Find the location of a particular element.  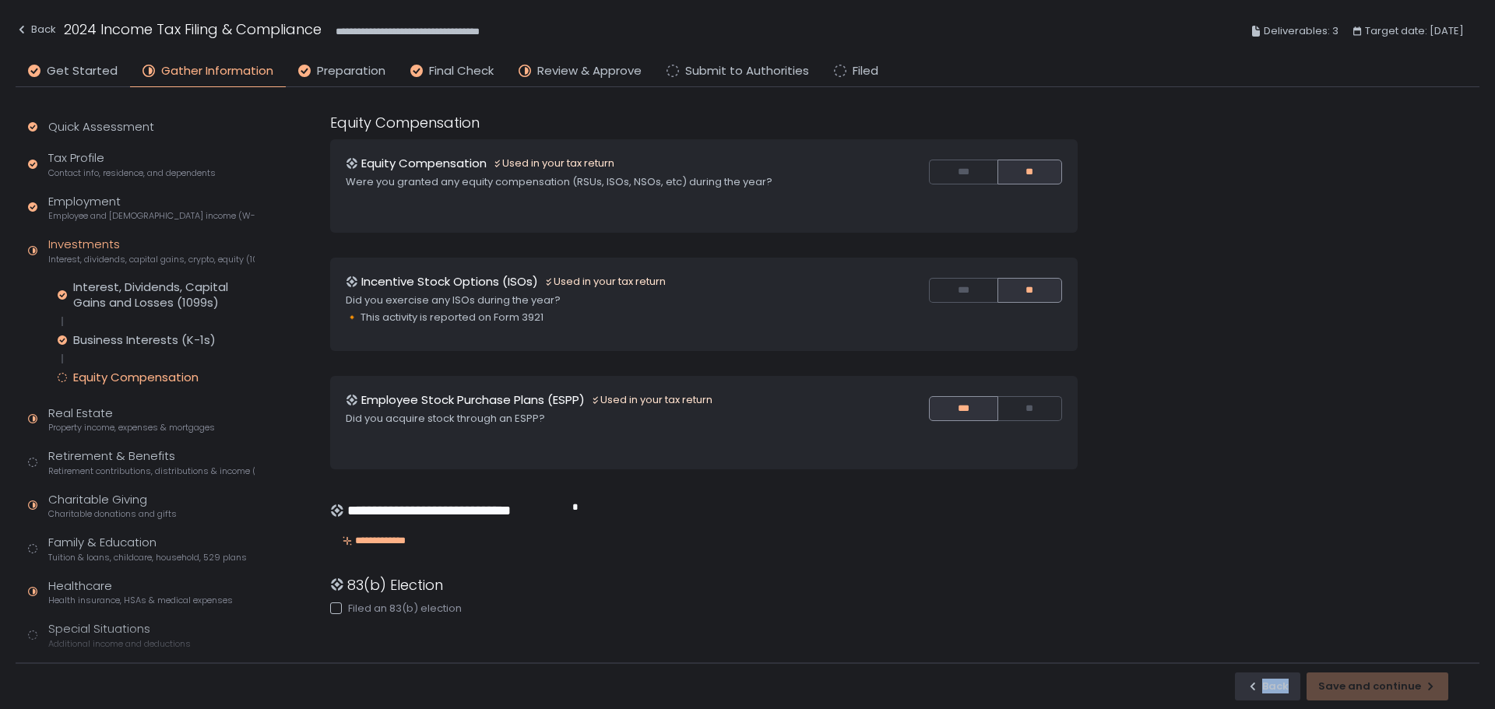

div: Investments is located at coordinates (151, 251).